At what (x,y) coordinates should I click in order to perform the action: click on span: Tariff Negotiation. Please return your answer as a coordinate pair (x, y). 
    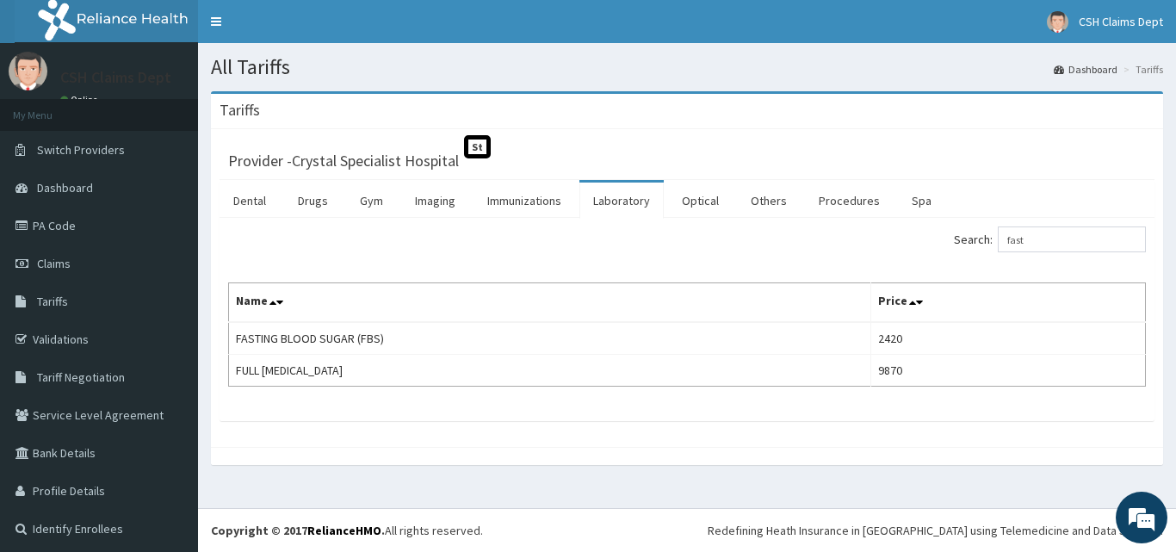
    Looking at the image, I should click on (81, 377).